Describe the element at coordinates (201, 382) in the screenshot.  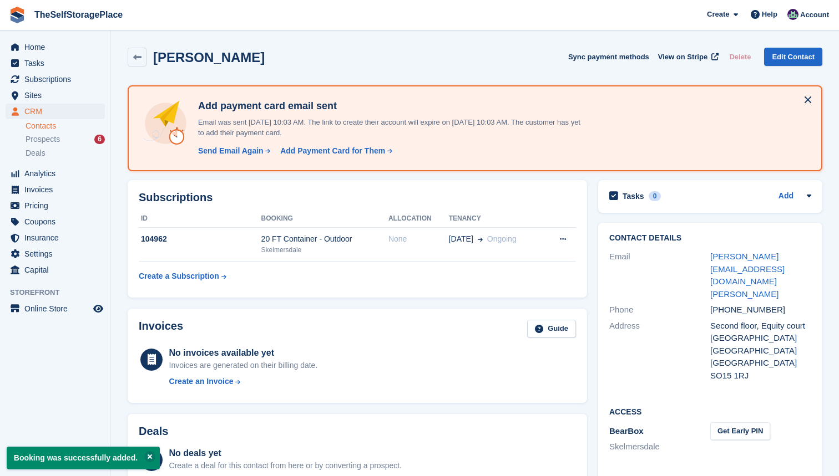
I see `div: Create an Invoice` at that location.